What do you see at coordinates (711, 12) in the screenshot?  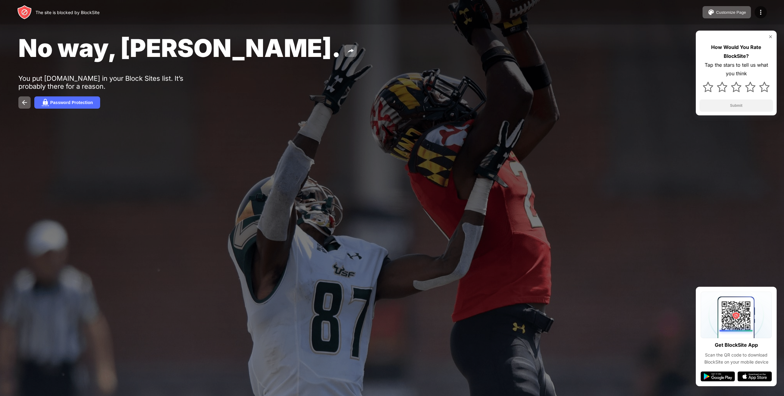 I see `img: pallet.svg` at bounding box center [711, 12].